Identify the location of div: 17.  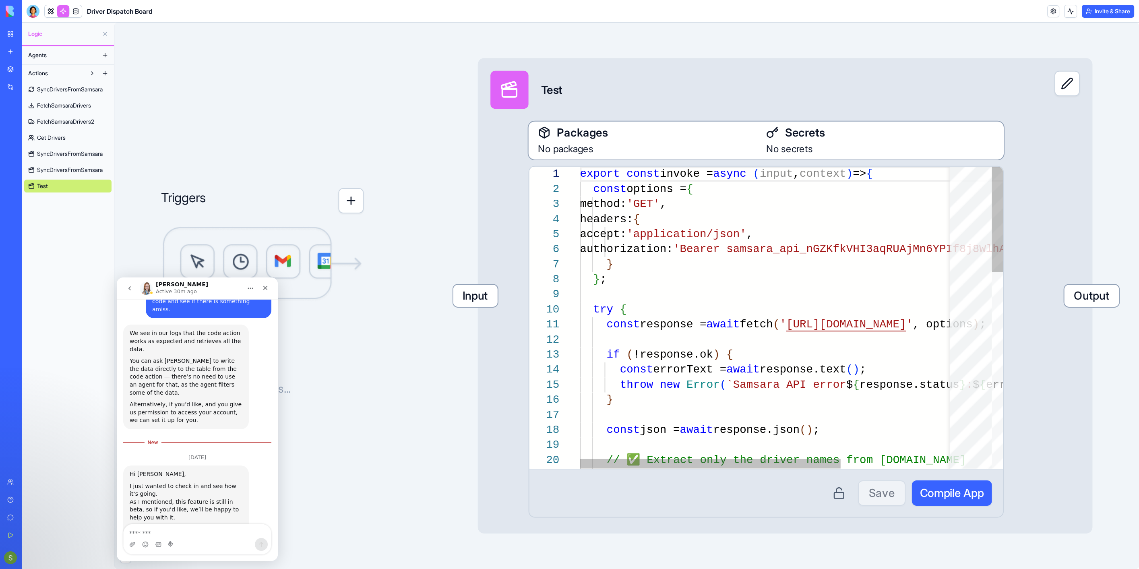
(544, 415).